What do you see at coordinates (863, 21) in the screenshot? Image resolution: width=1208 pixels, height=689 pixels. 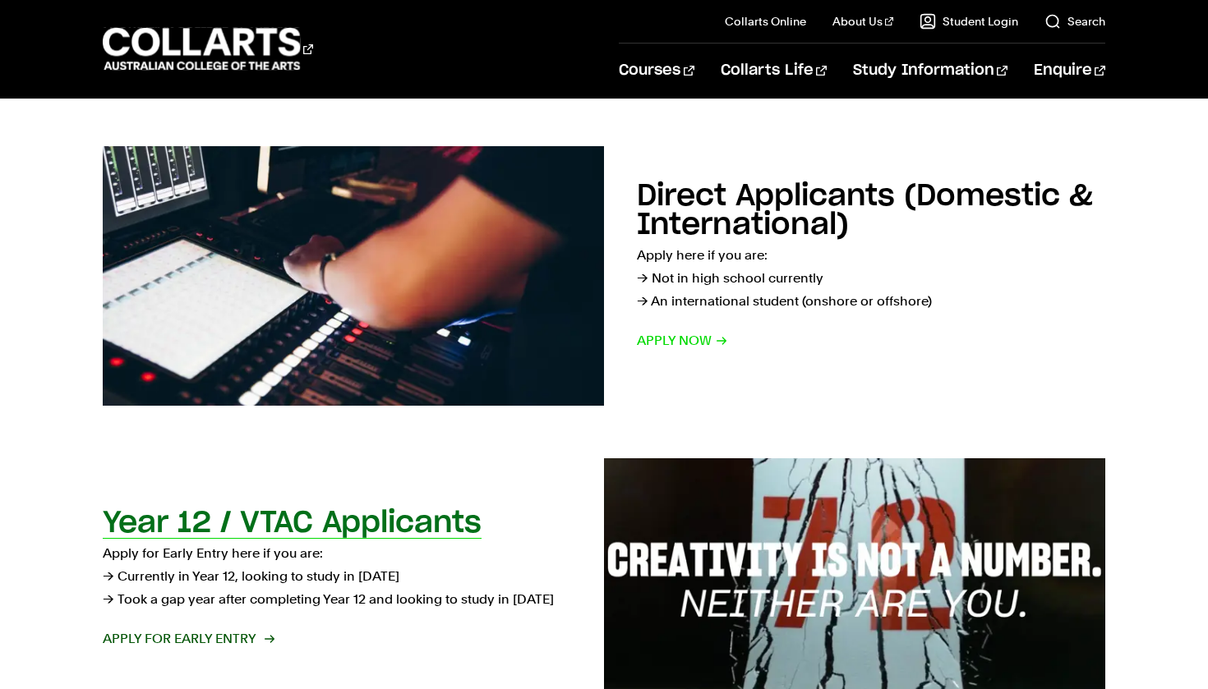 I see `a: About Us` at bounding box center [863, 21].